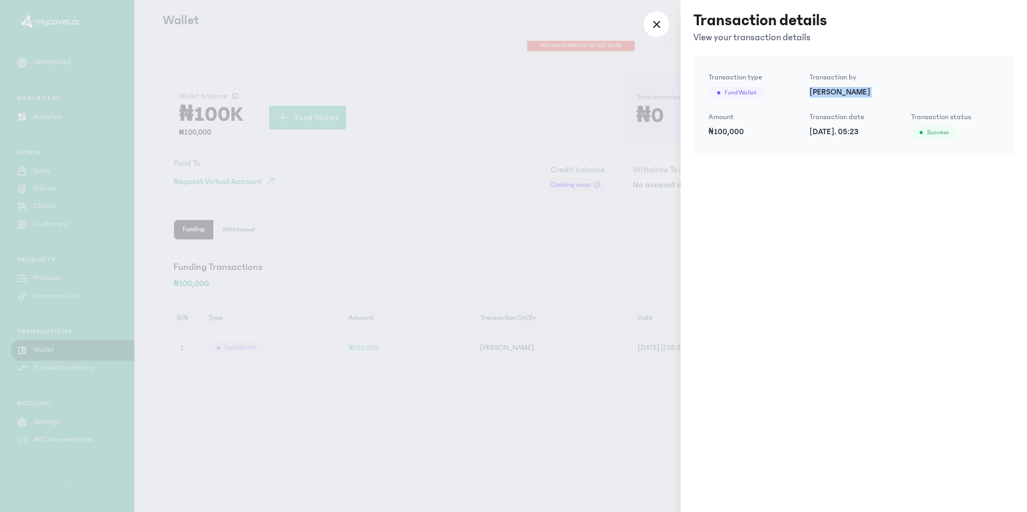  Describe the element at coordinates (753, 117) in the screenshot. I see `p: Amount` at that location.